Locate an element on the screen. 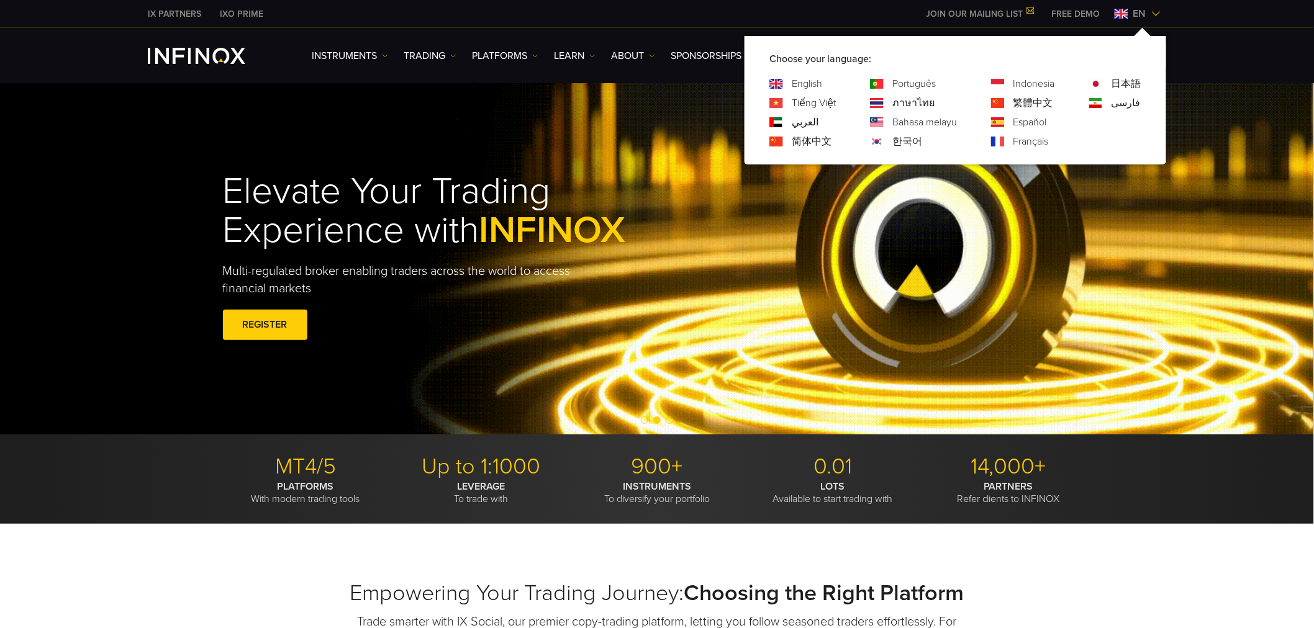 The height and width of the screenshot is (628, 1314). a: REGISTER is located at coordinates (265, 325).